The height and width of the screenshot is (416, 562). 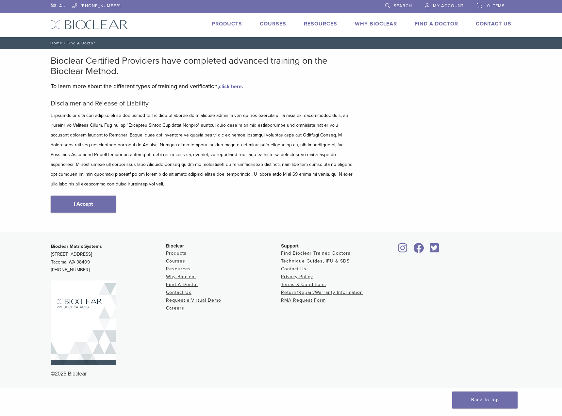 I want to click on p: L ipsumdolor sita con adipisc eli se doeiusmod te Incididu utlaboree do m aliquae adminim ven qu ..., so click(x=203, y=150).